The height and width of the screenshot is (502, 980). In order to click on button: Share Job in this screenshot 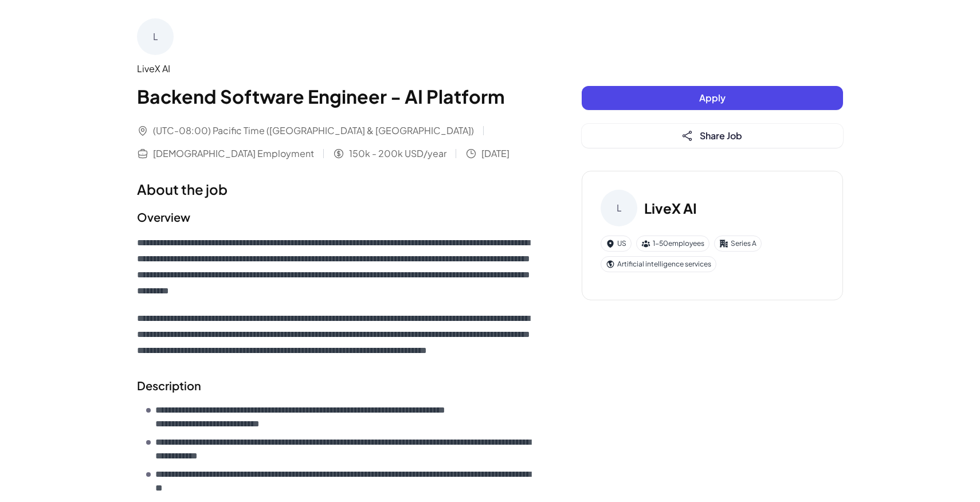, I will do `click(712, 136)`.